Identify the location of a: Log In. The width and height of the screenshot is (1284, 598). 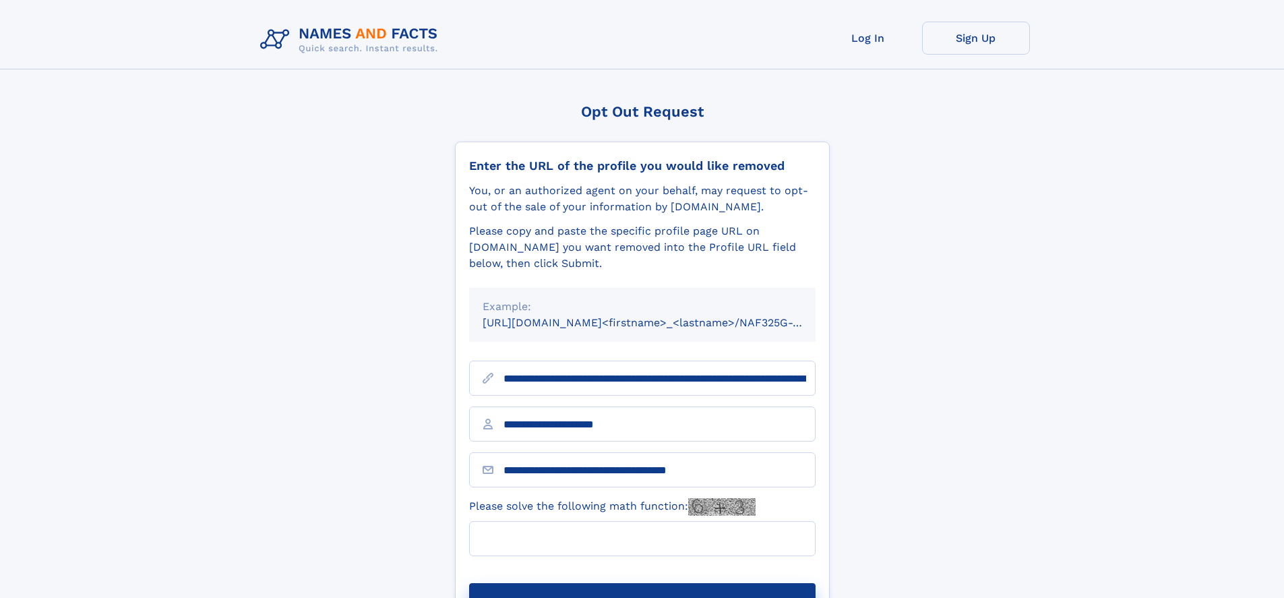
(868, 38).